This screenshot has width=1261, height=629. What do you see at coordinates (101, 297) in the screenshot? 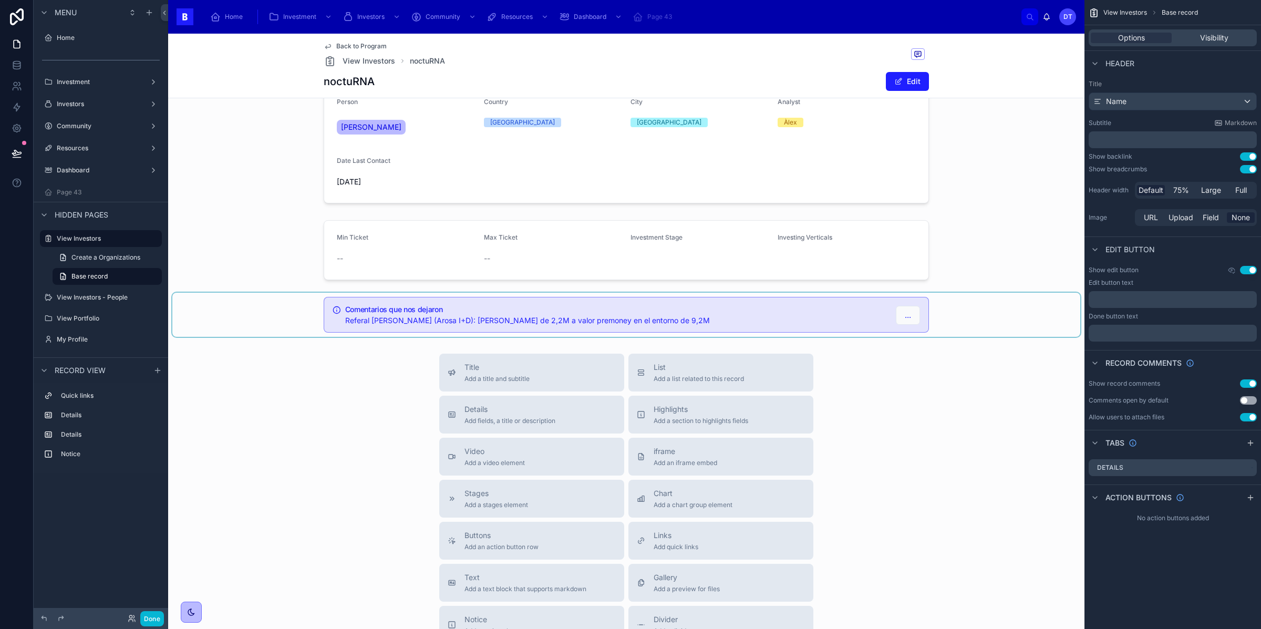
I see `a: View Investors - People` at bounding box center [101, 297].